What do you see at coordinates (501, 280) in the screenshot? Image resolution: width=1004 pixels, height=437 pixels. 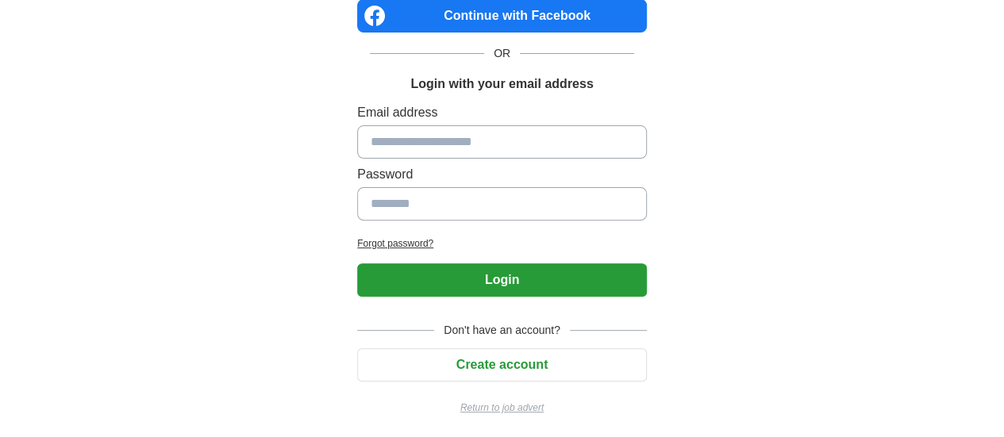 I see `button: Login` at bounding box center [501, 280].